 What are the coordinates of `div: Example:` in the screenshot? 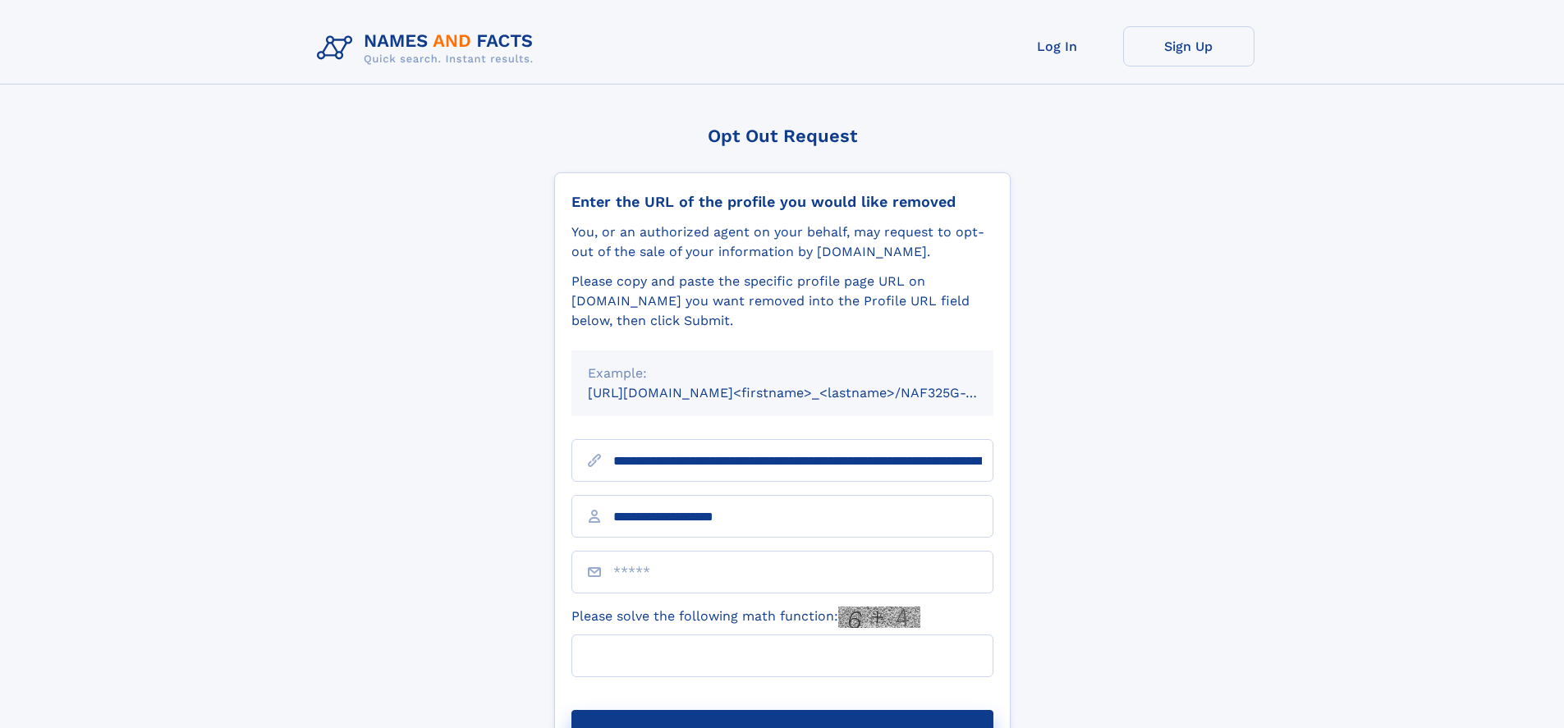 It's located at (782, 374).